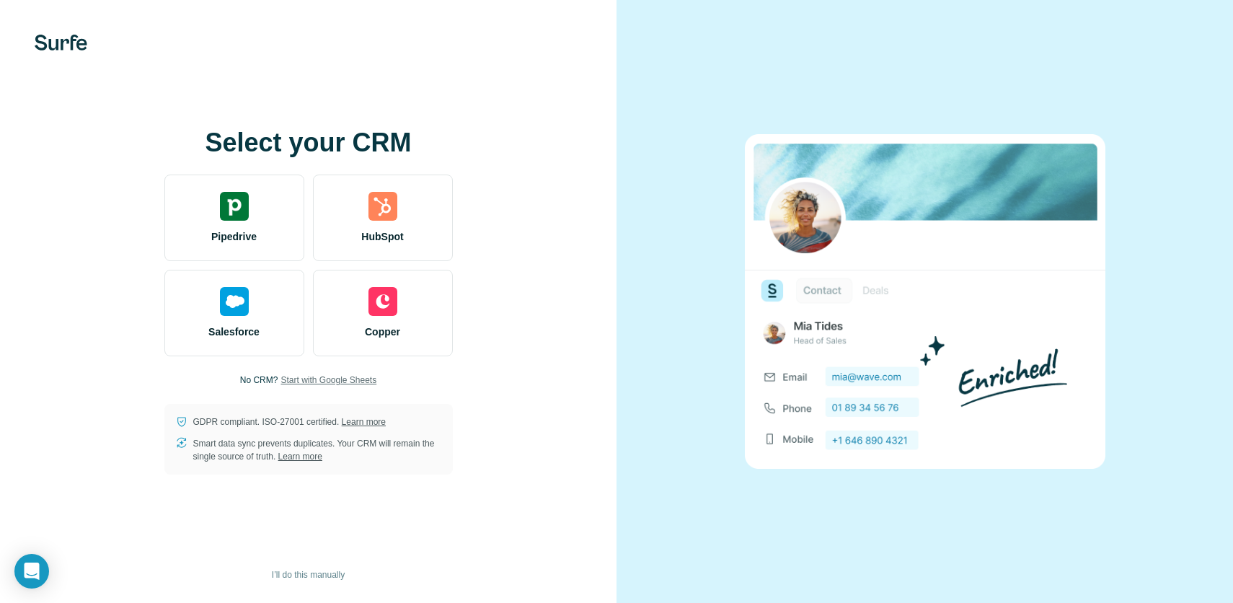 The width and height of the screenshot is (1233, 603). What do you see at coordinates (925, 301) in the screenshot?
I see `img: none image` at bounding box center [925, 301].